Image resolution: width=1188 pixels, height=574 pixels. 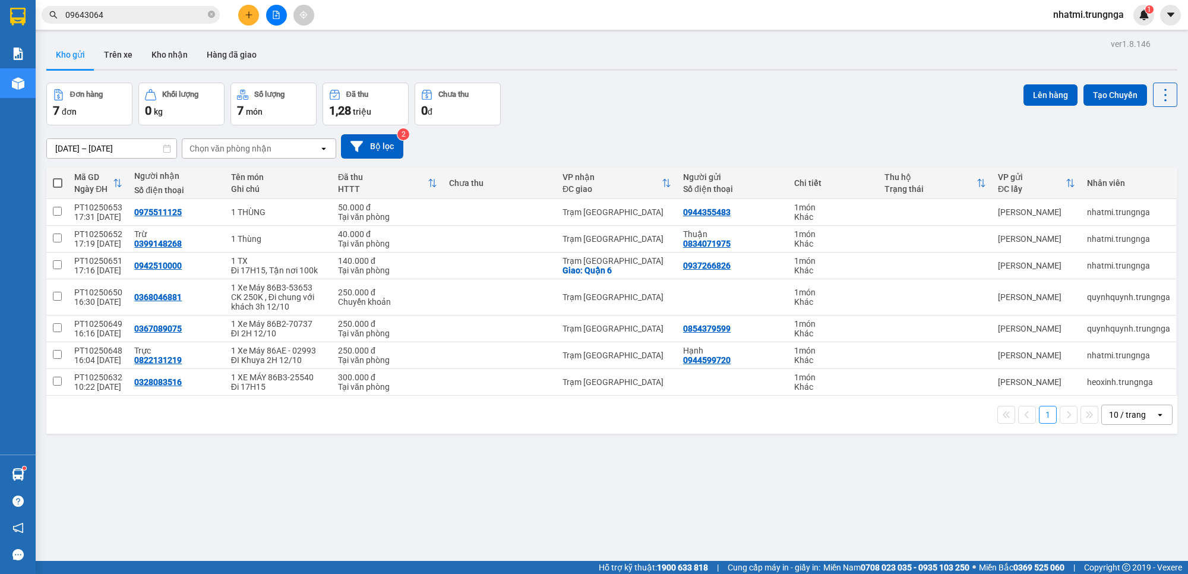 I want to click on span: search, so click(x=53, y=15).